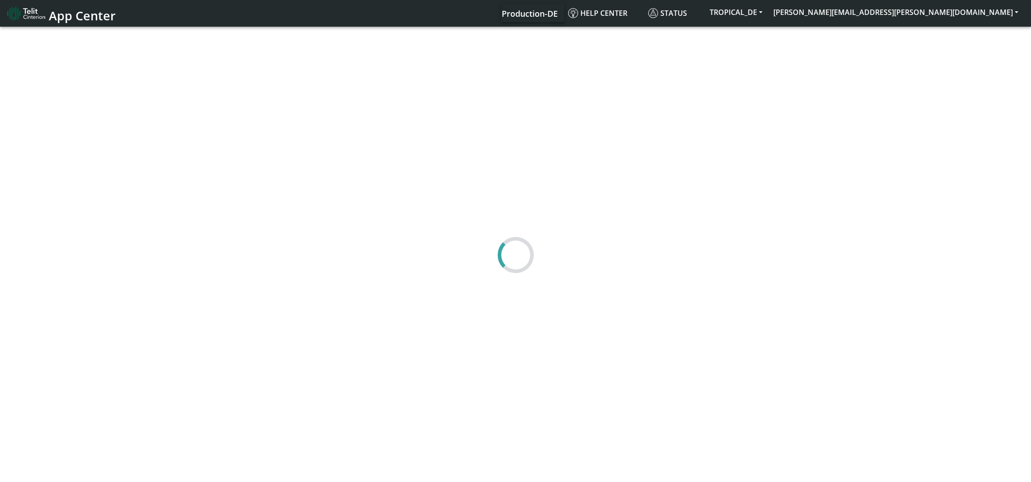 The height and width of the screenshot is (482, 1031). I want to click on span: Status, so click(668, 13).